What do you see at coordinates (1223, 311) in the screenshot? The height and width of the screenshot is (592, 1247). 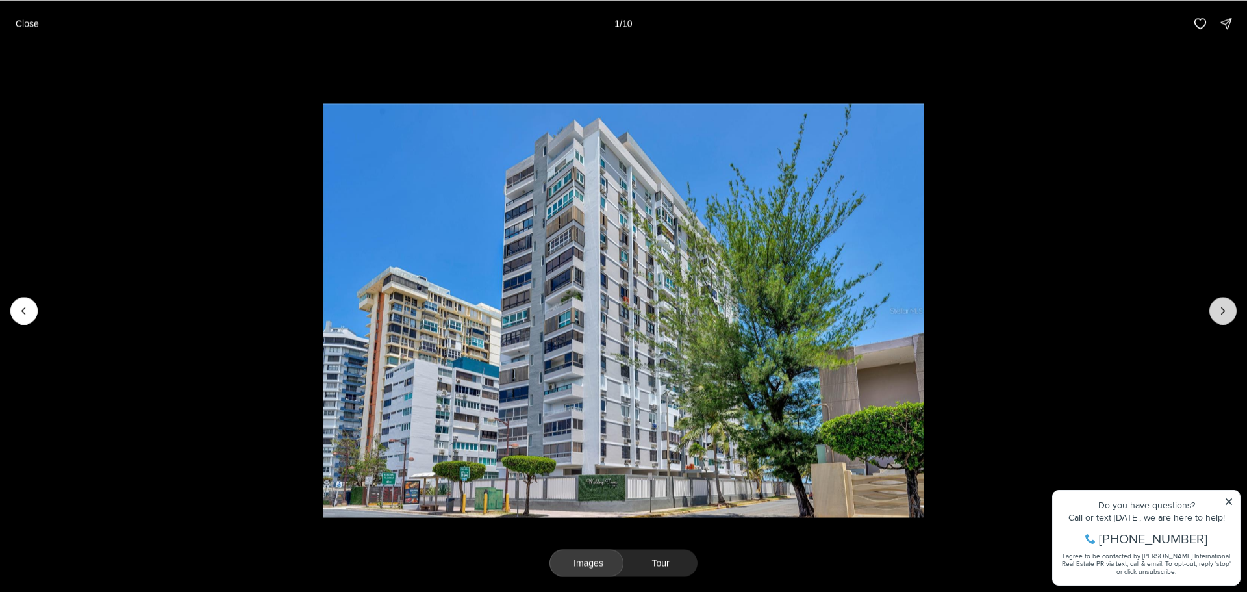 I see `button: Next slide` at bounding box center [1223, 311].